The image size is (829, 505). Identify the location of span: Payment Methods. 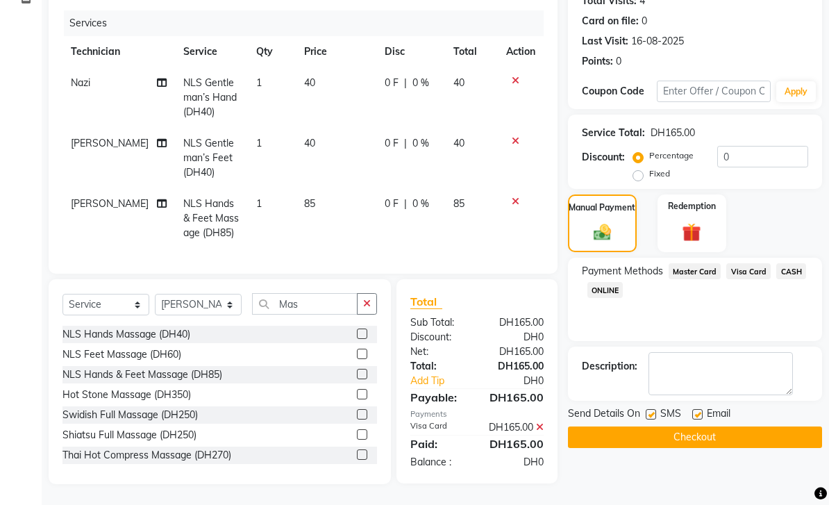
(622, 271).